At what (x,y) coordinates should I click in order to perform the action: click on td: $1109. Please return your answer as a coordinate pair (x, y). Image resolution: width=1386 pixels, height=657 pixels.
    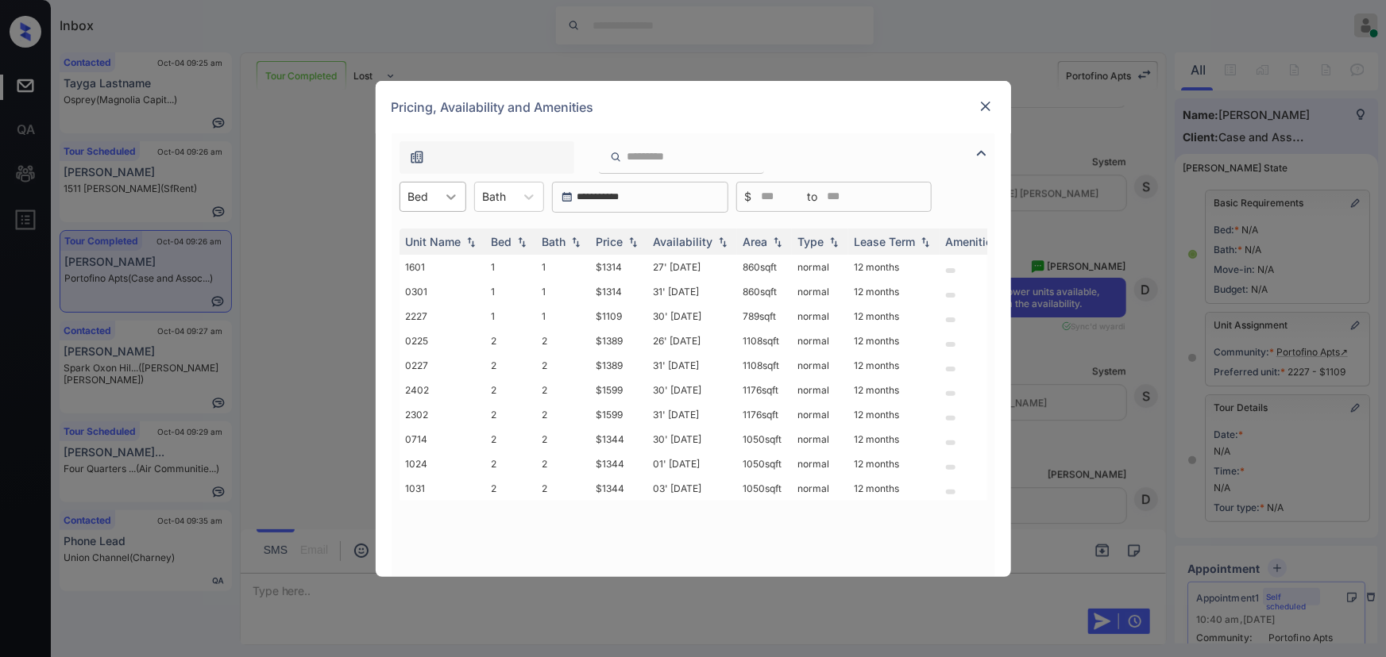
    Looking at the image, I should click on (619, 316).